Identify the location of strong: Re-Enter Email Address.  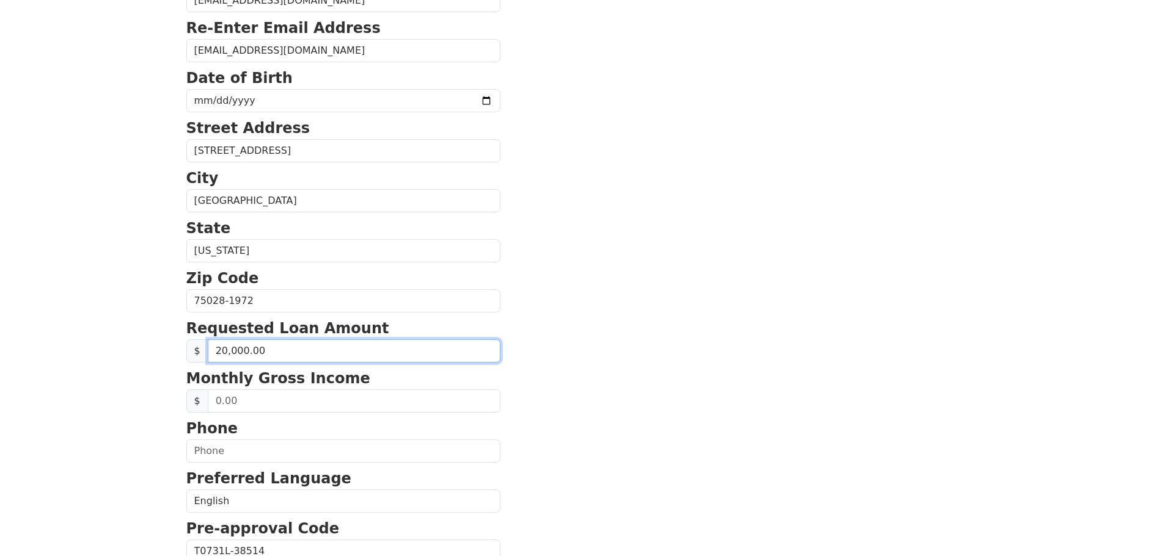
(283, 28).